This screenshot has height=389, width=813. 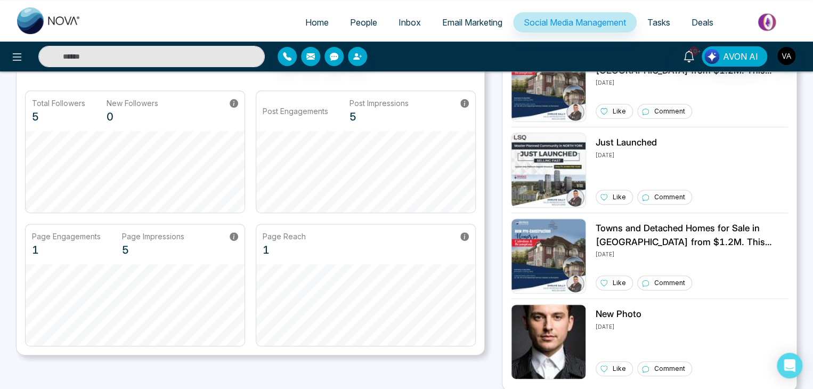 What do you see at coordinates (712, 56) in the screenshot?
I see `img: Lead Flow` at bounding box center [712, 56].